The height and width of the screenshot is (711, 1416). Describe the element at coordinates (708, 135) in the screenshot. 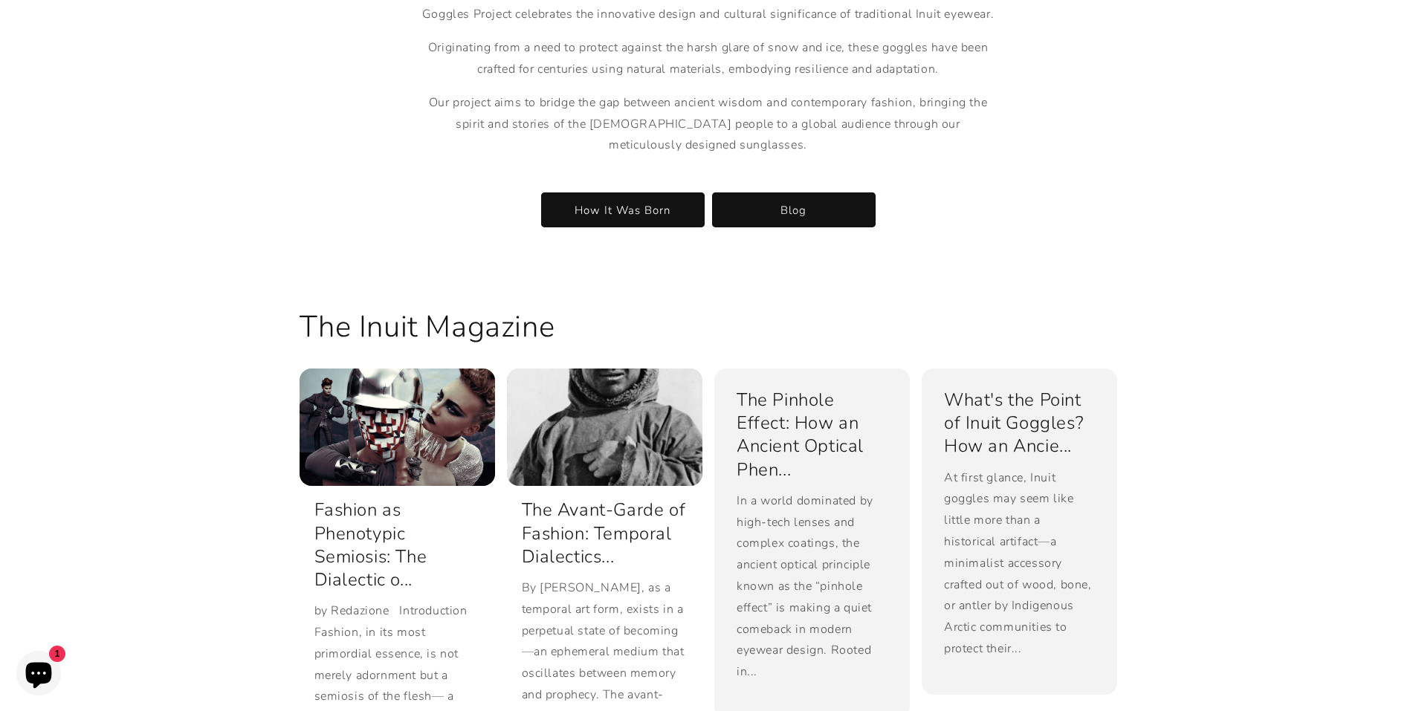

I see `p: Our project aims to bridge the gap between ancient wisdom and contemporary fashion, bringing the ...` at that location.